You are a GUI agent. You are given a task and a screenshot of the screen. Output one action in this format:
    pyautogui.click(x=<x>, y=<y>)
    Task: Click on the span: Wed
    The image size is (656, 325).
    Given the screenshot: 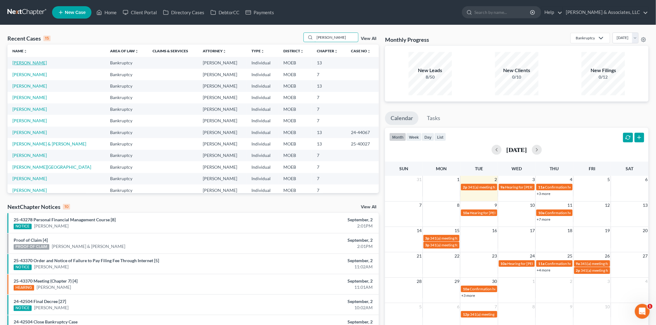 What is the action you would take?
    pyautogui.click(x=516, y=169)
    